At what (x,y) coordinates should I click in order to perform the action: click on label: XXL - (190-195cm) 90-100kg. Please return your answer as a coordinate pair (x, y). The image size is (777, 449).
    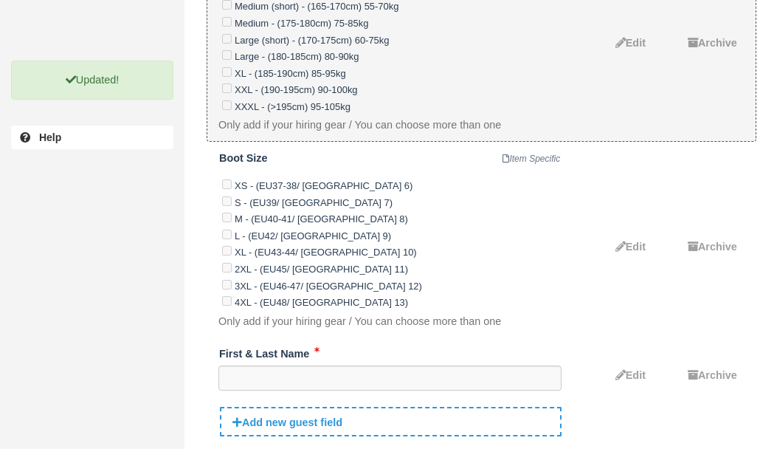
    Looking at the image, I should click on (296, 89).